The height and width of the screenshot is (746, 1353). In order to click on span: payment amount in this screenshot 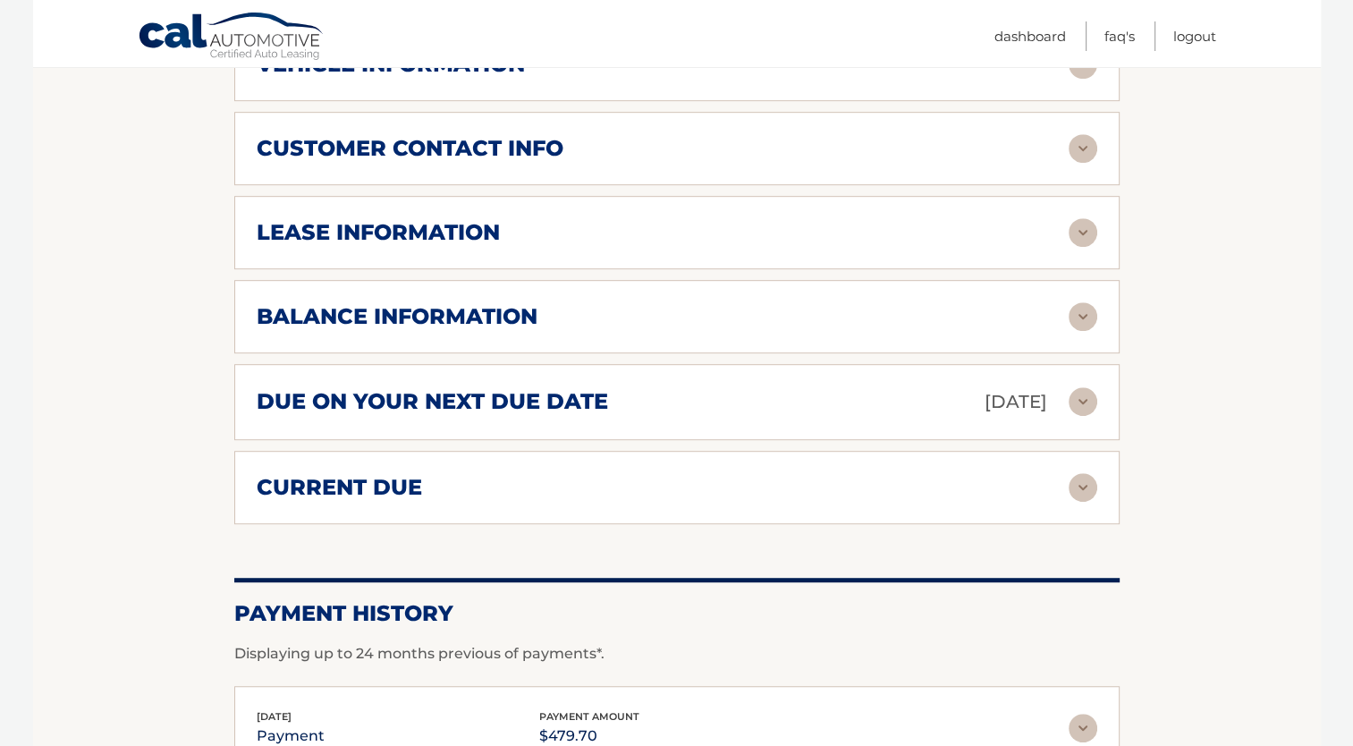, I will do `click(589, 716)`.